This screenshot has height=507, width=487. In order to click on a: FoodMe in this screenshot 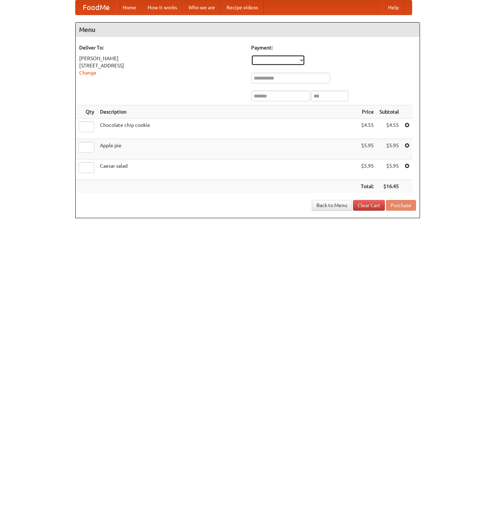, I will do `click(96, 8)`.